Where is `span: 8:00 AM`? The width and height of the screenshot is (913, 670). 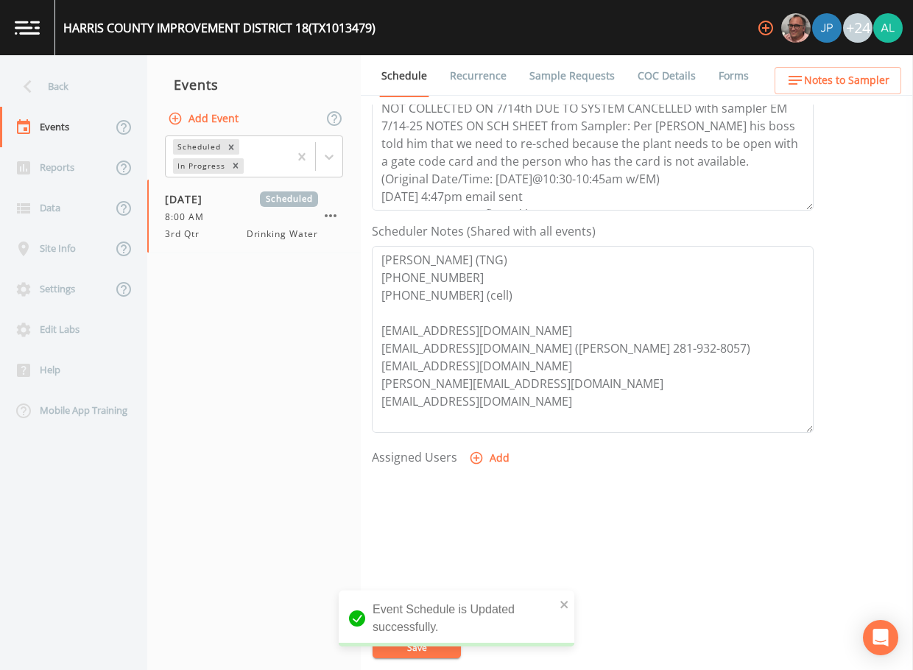
span: 8:00 AM is located at coordinates (189, 217).